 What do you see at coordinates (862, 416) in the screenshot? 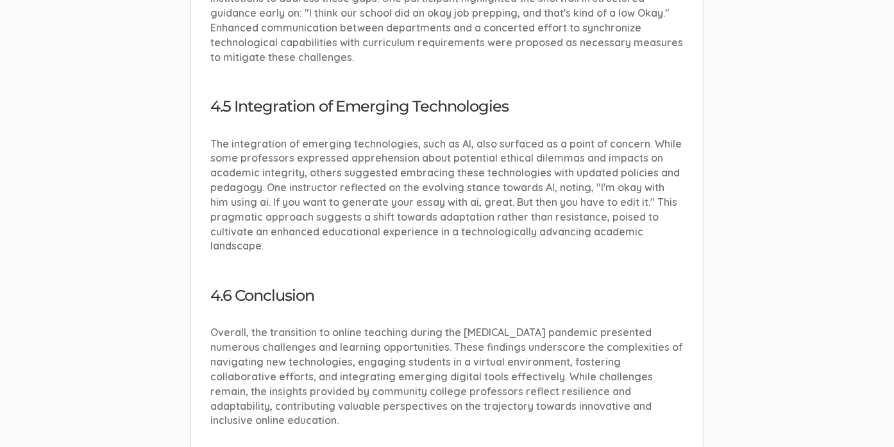
I see `div: Chat Widget` at bounding box center [862, 416].